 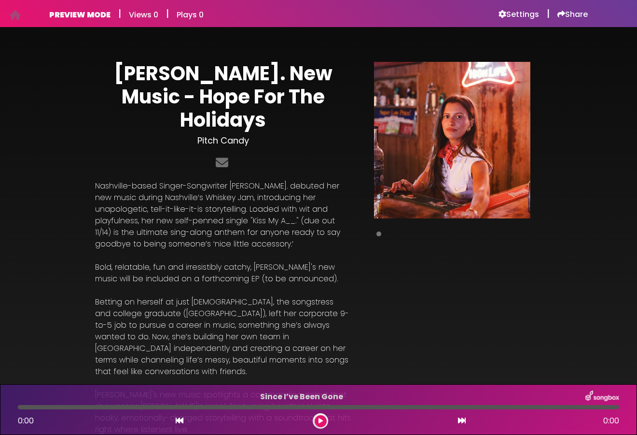 I want to click on h6: PREVIEW MODE, so click(x=80, y=14).